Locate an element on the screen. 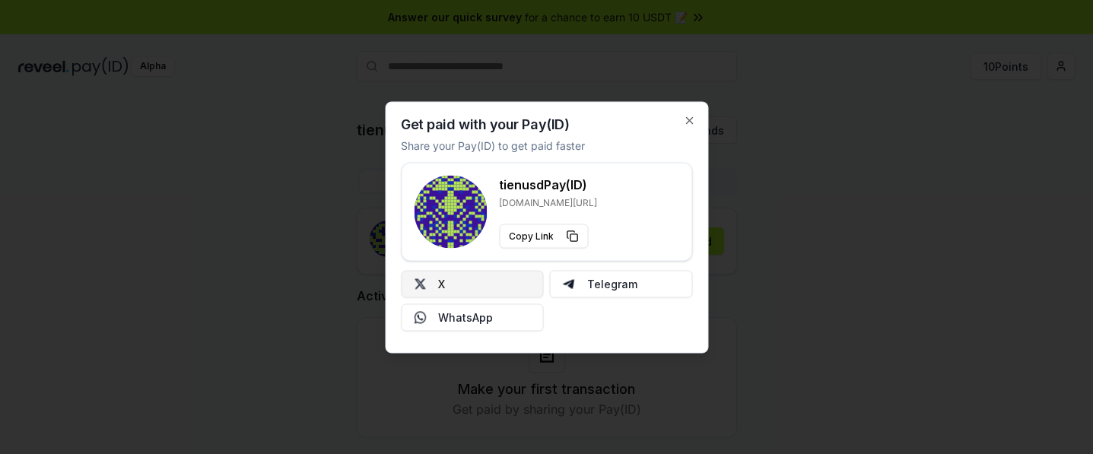 This screenshot has height=454, width=1093. h2: Get paid with your Pay(ID) is located at coordinates (484, 124).